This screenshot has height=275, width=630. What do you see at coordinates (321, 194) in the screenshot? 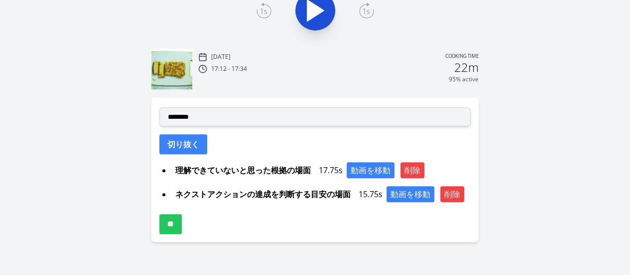
I see `div: 15.75s` at bounding box center [321, 194].